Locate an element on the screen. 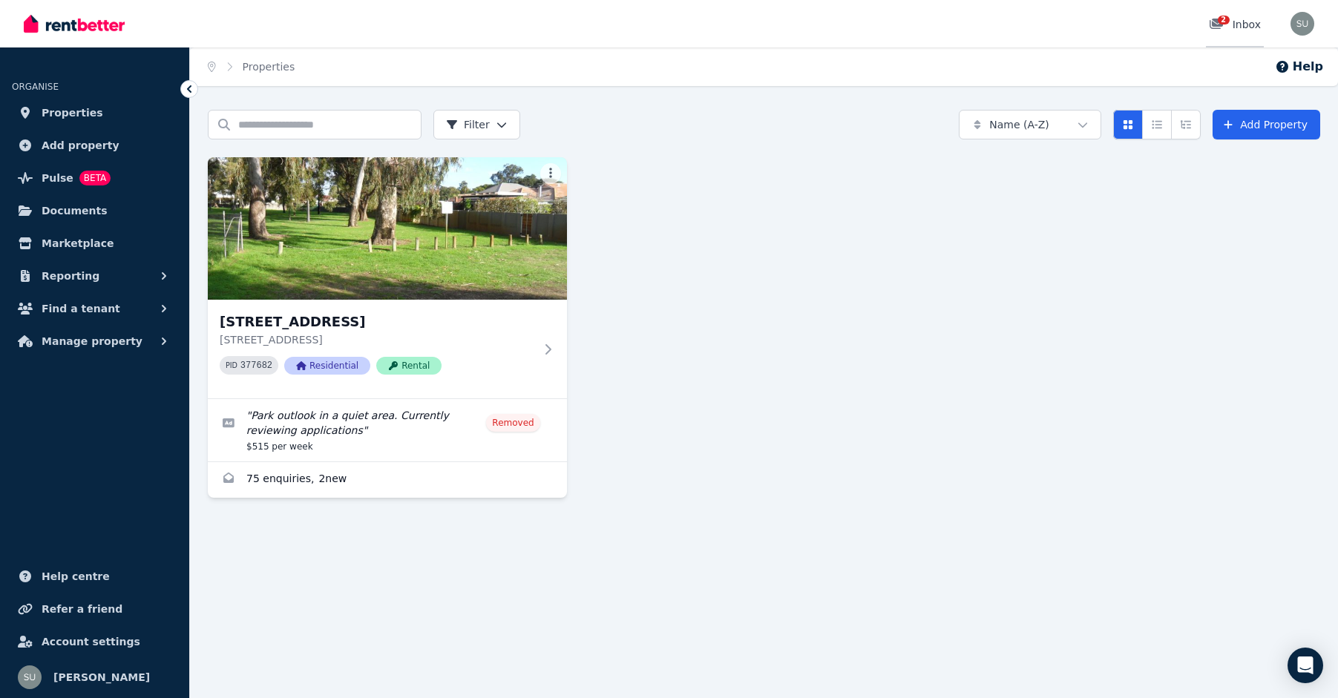 The width and height of the screenshot is (1338, 698). img: RentBetter is located at coordinates (74, 24).